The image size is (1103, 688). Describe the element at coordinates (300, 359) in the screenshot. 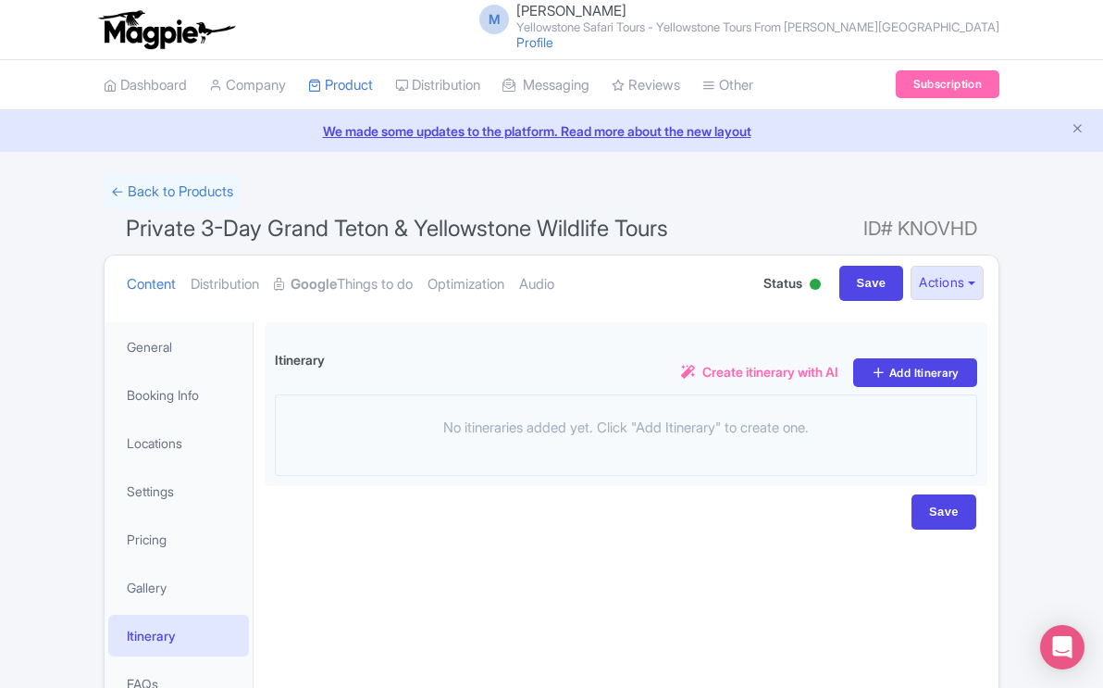

I see `label: Itinerary` at that location.